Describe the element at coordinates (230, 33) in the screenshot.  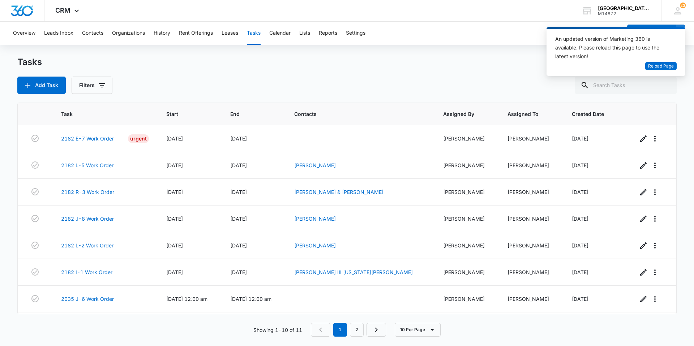
I see `button: Leases` at that location.